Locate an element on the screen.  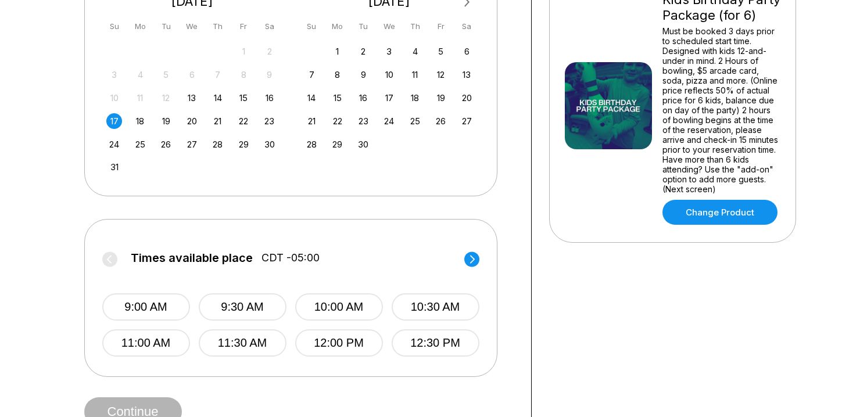
div: Choose Wednesday, August 20th, 2025 is located at coordinates (192, 121).